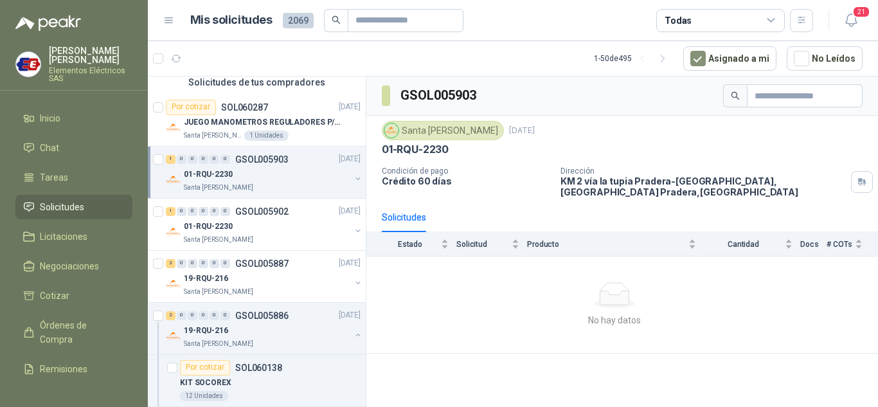 The image size is (878, 407). Describe the element at coordinates (263, 122) in the screenshot. I see `p: JUEGO MANOMETROS REGULADORES P/OXIGENO` at that location.